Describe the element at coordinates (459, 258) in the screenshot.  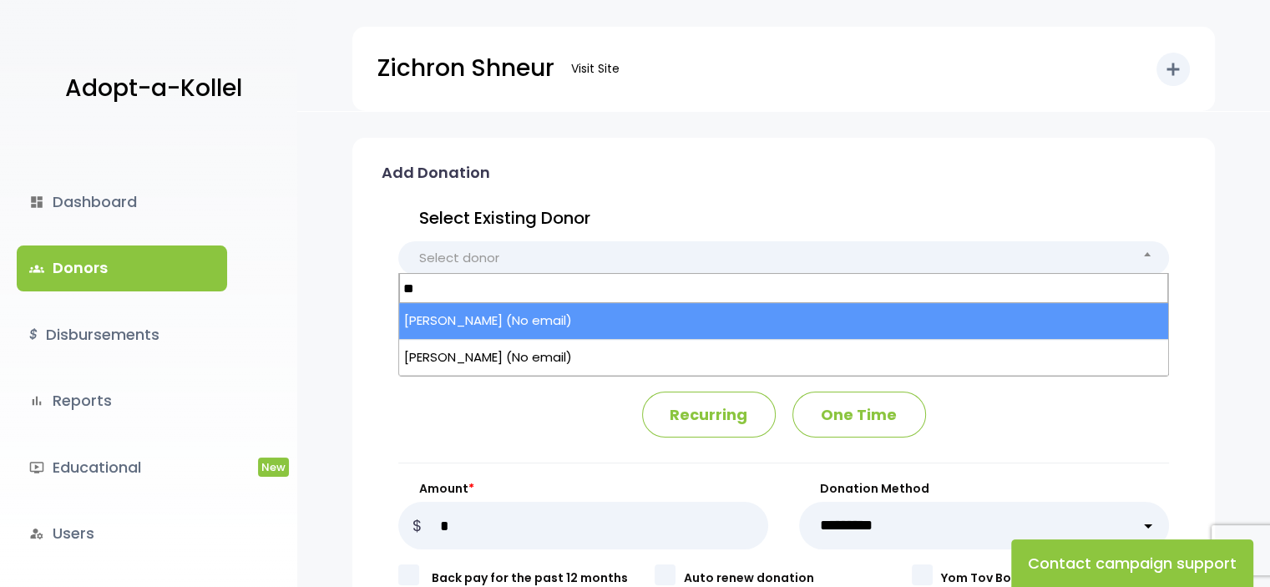
I see `span: Select donor` at that location.